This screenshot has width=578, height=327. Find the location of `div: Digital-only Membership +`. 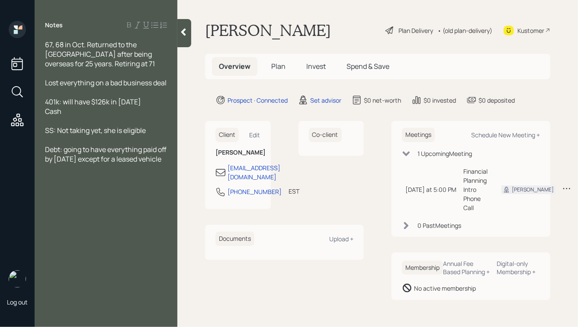

div: Digital-only Membership + is located at coordinates (518, 267).